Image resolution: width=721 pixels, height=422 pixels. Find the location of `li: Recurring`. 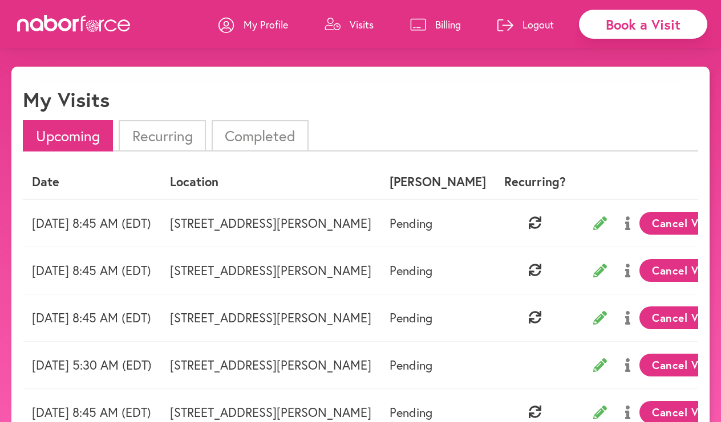

li: Recurring is located at coordinates (162, 136).